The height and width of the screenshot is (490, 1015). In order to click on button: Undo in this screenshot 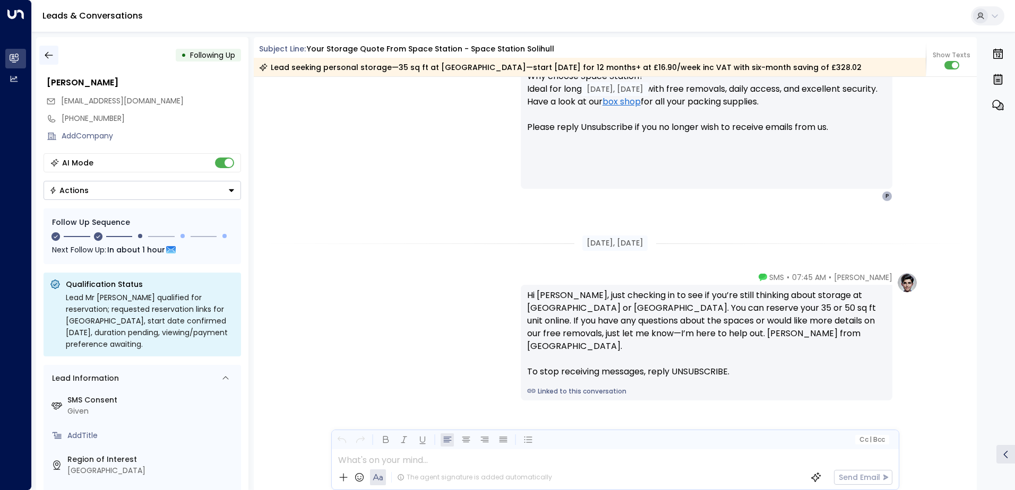, I will do `click(341, 440)`.